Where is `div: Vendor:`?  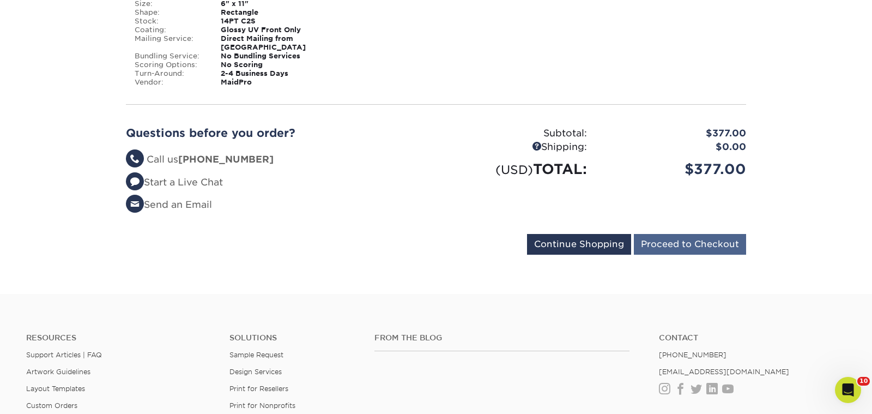
div: Vendor: is located at coordinates (169, 82).